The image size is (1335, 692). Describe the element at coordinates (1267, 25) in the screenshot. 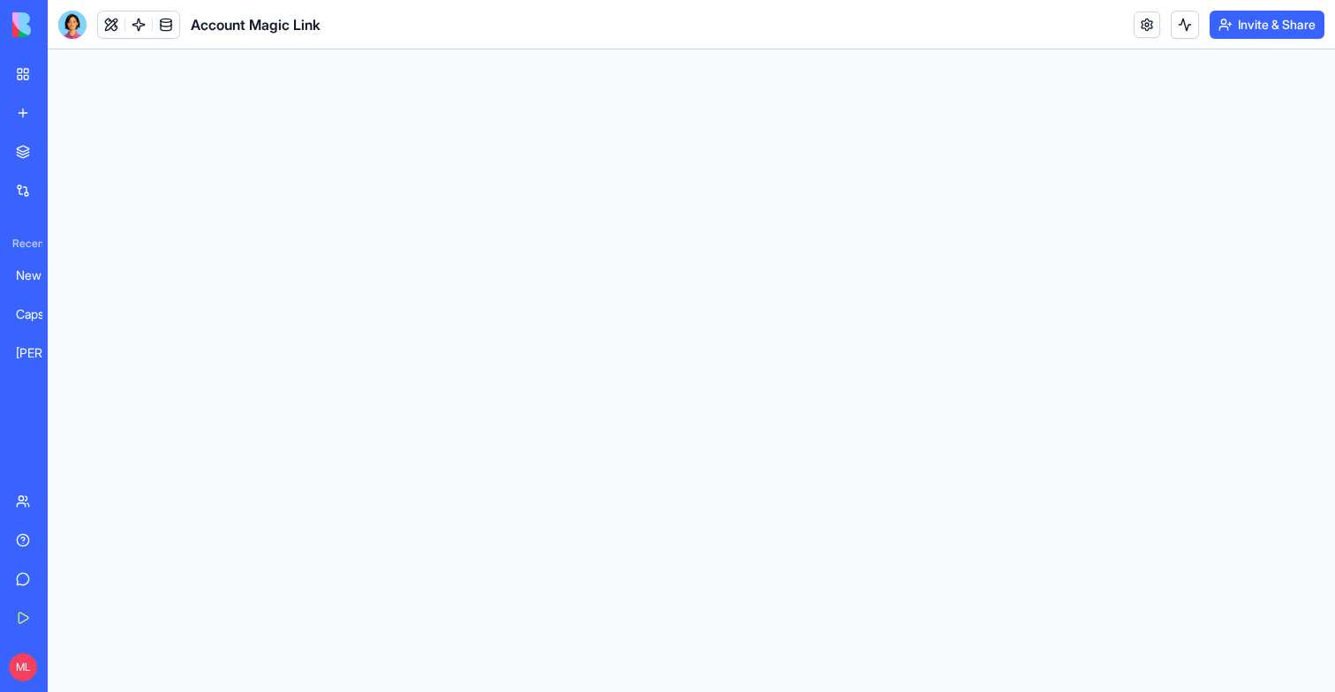

I see `button: Invite & Share` at that location.